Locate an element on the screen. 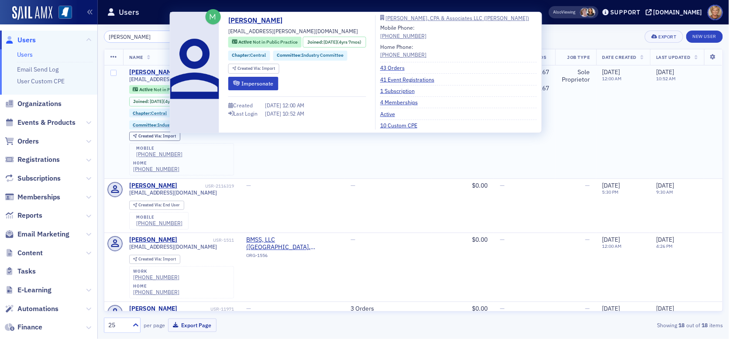 This screenshot has width=729, height=339. div: Also is located at coordinates (558, 12).